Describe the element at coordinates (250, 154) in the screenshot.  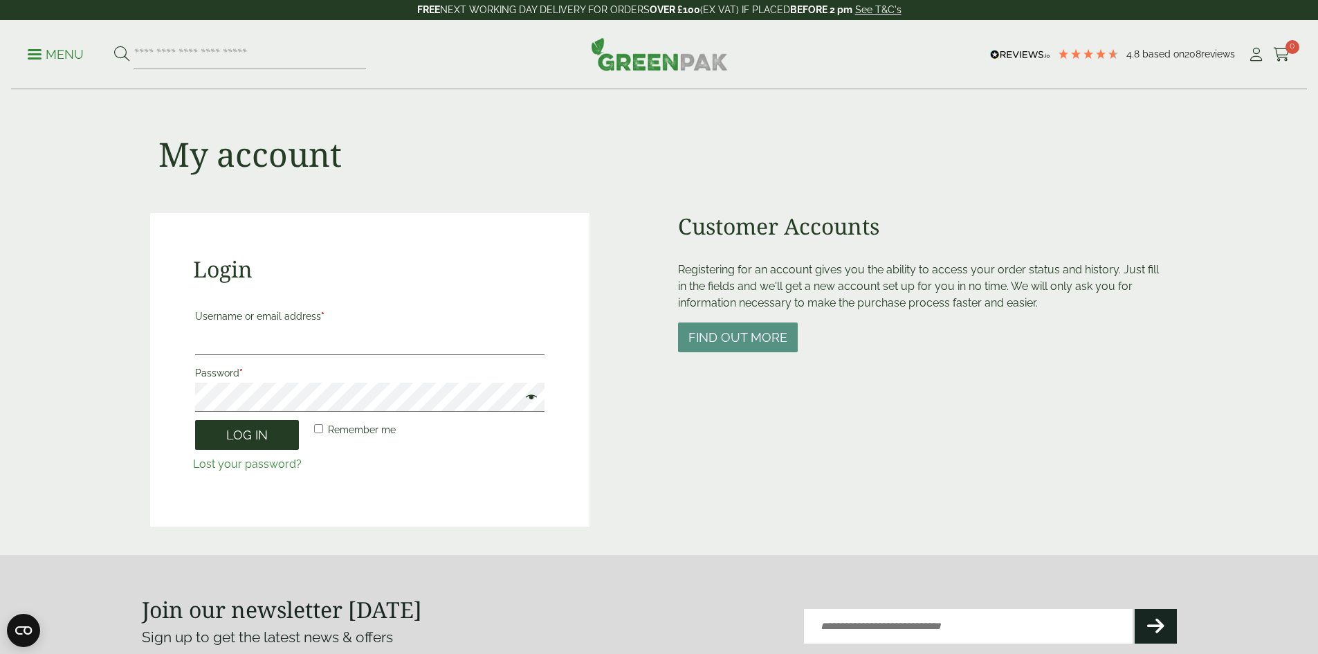
I see `h1: My account` at that location.